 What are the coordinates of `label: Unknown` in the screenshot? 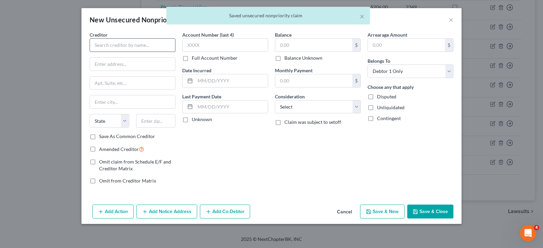 It's located at (202, 119).